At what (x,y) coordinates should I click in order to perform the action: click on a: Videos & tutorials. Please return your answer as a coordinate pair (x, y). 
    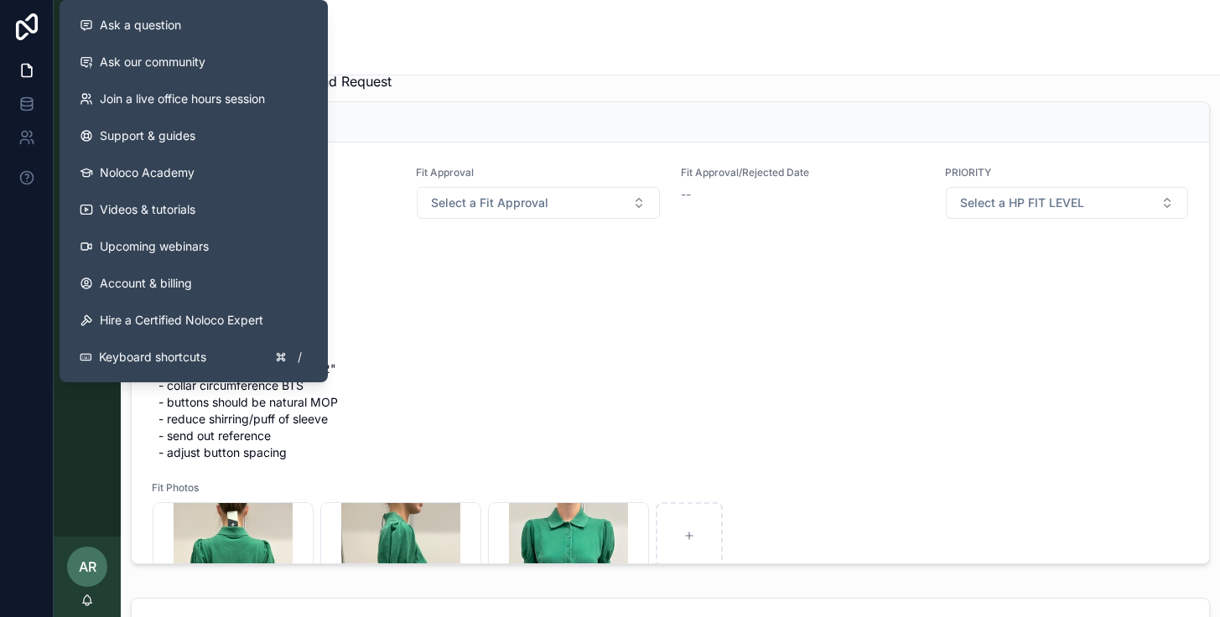
    Looking at the image, I should click on (194, 210).